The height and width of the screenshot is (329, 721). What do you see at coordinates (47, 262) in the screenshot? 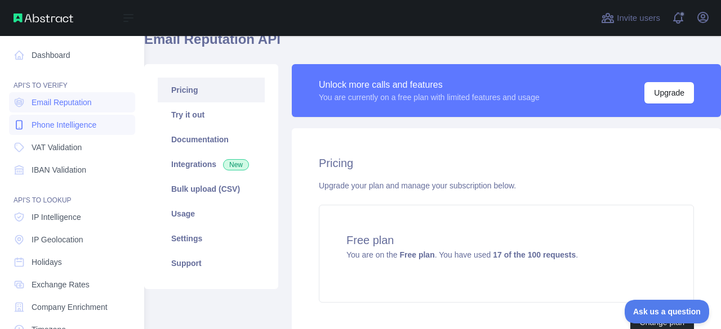
I see `span: Holidays` at bounding box center [47, 262].